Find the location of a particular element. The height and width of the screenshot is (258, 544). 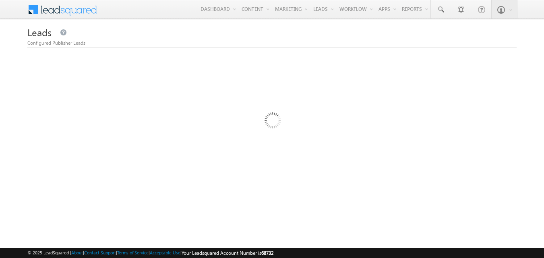

a: Acceptable Use is located at coordinates (165, 252).